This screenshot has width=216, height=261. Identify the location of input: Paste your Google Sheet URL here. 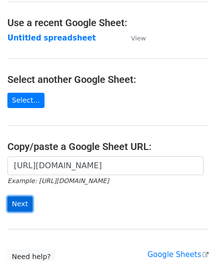
(105, 166).